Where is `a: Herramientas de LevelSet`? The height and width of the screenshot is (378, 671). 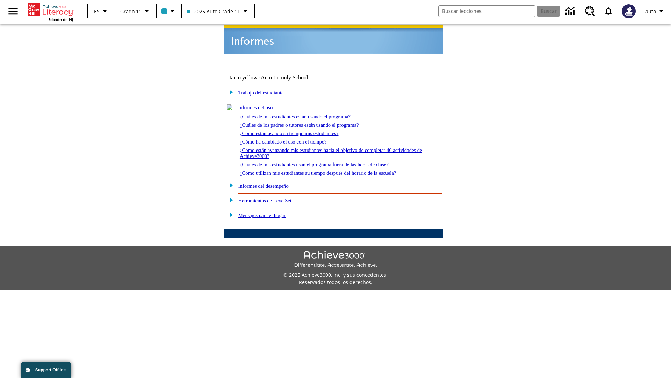
a: Herramientas de LevelSet is located at coordinates (265, 200).